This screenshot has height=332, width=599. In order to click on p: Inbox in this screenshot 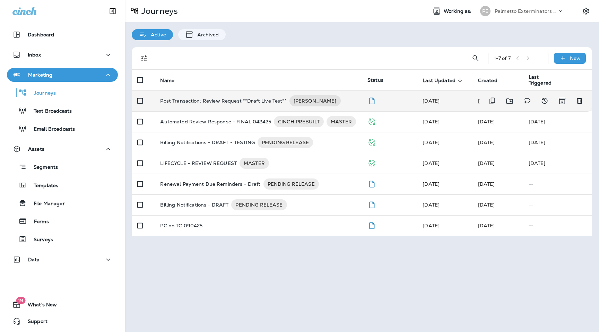, I will do `click(34, 55)`.